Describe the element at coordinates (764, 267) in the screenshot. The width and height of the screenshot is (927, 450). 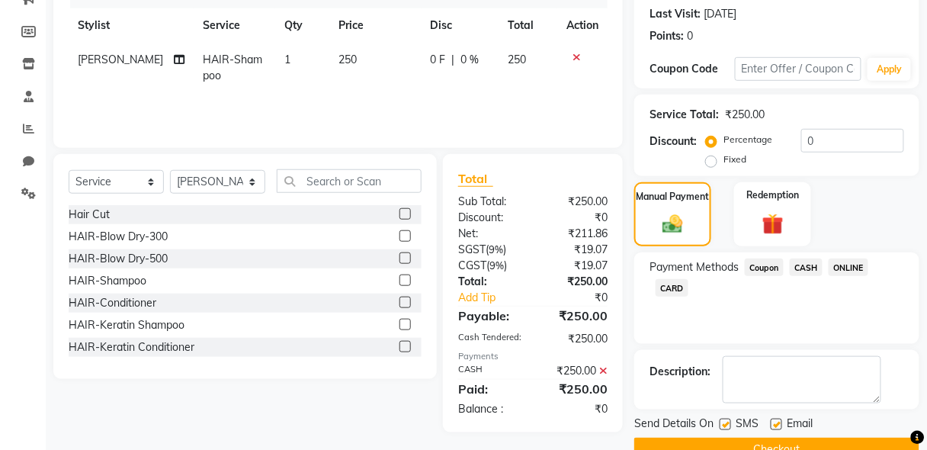
I see `span: Coupon` at that location.